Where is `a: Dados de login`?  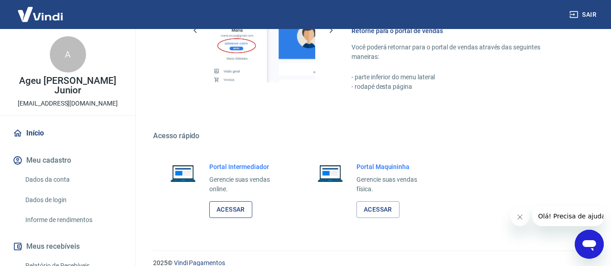 a: Dados de login is located at coordinates (73, 200).